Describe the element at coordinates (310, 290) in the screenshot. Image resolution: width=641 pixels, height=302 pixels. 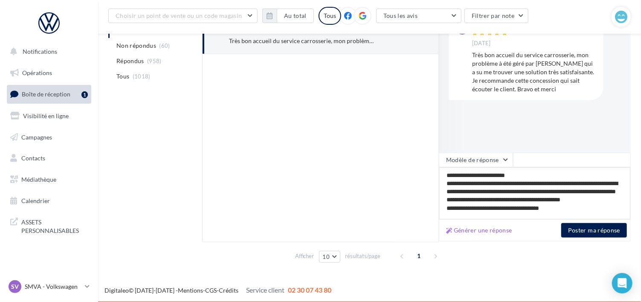
I see `span: 02 30 07 43 80` at that location.